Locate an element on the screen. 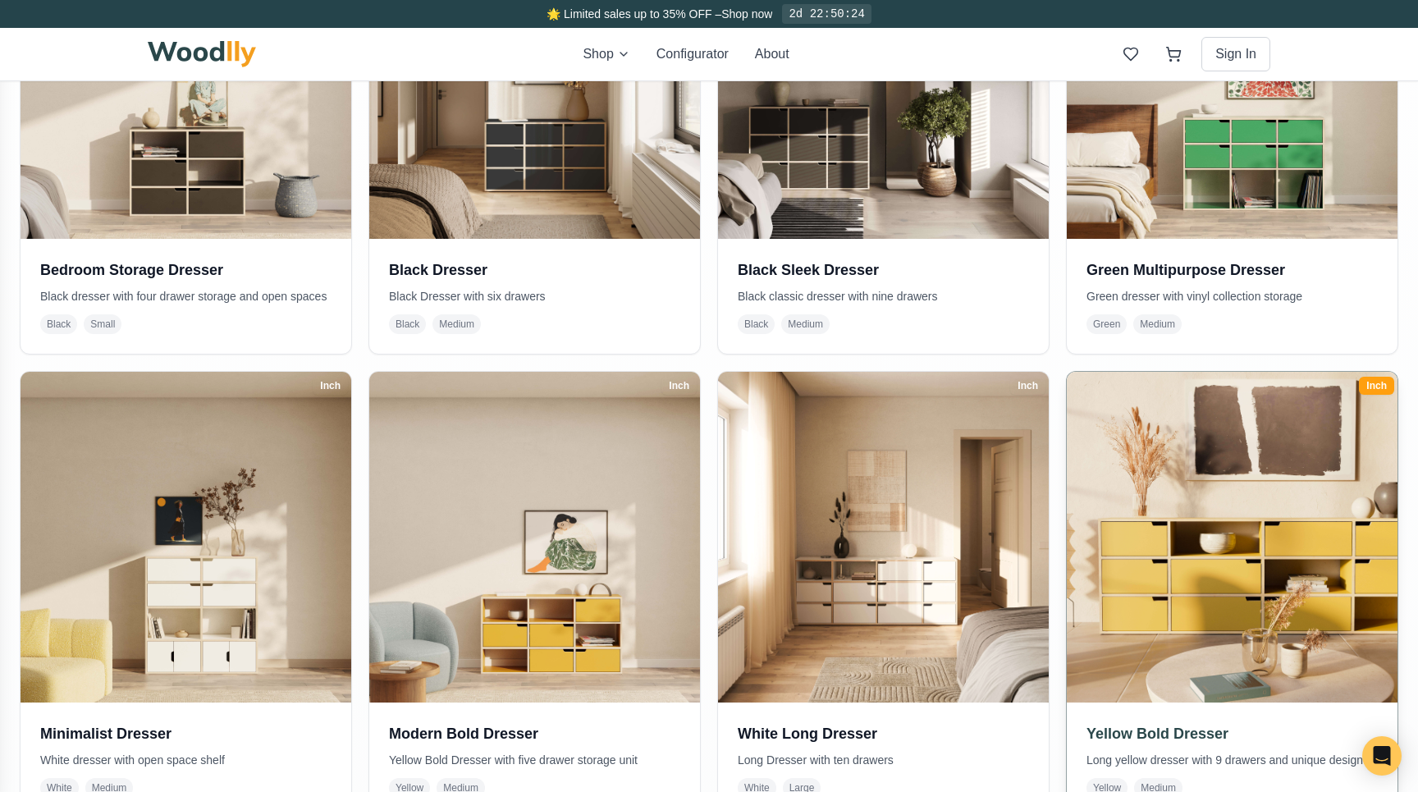 This screenshot has width=1418, height=792. p: Black classic dresser with nine drawers is located at coordinates (883, 296).